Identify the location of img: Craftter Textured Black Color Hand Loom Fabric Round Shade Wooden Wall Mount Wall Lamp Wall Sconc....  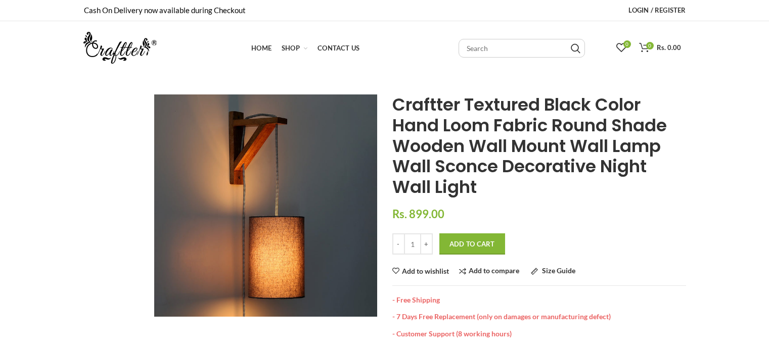
(265, 206).